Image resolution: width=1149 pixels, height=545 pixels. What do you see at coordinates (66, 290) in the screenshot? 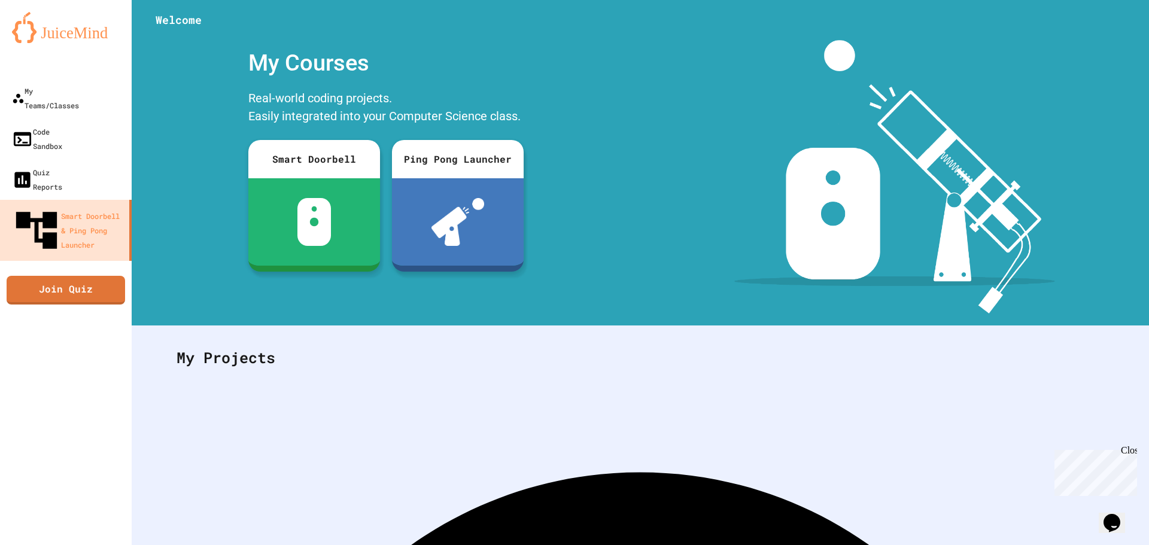
I see `a: Join Quiz` at bounding box center [66, 290].